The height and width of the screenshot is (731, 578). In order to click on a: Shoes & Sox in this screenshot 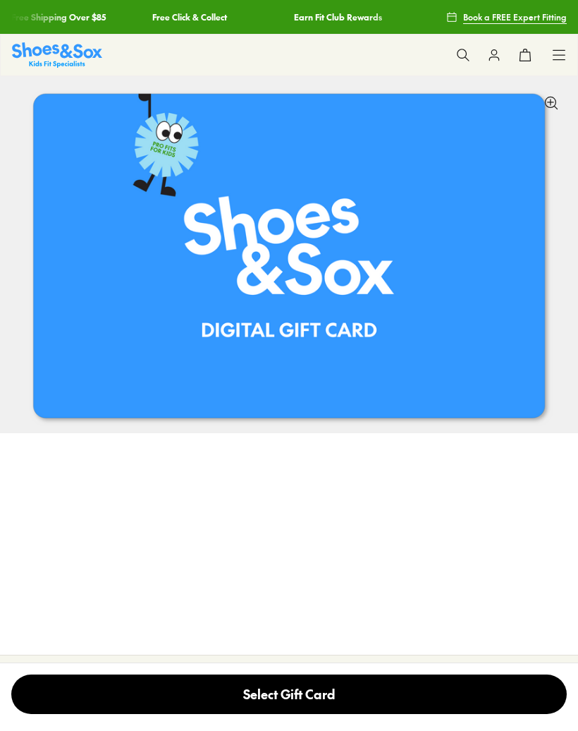, I will do `click(57, 54)`.